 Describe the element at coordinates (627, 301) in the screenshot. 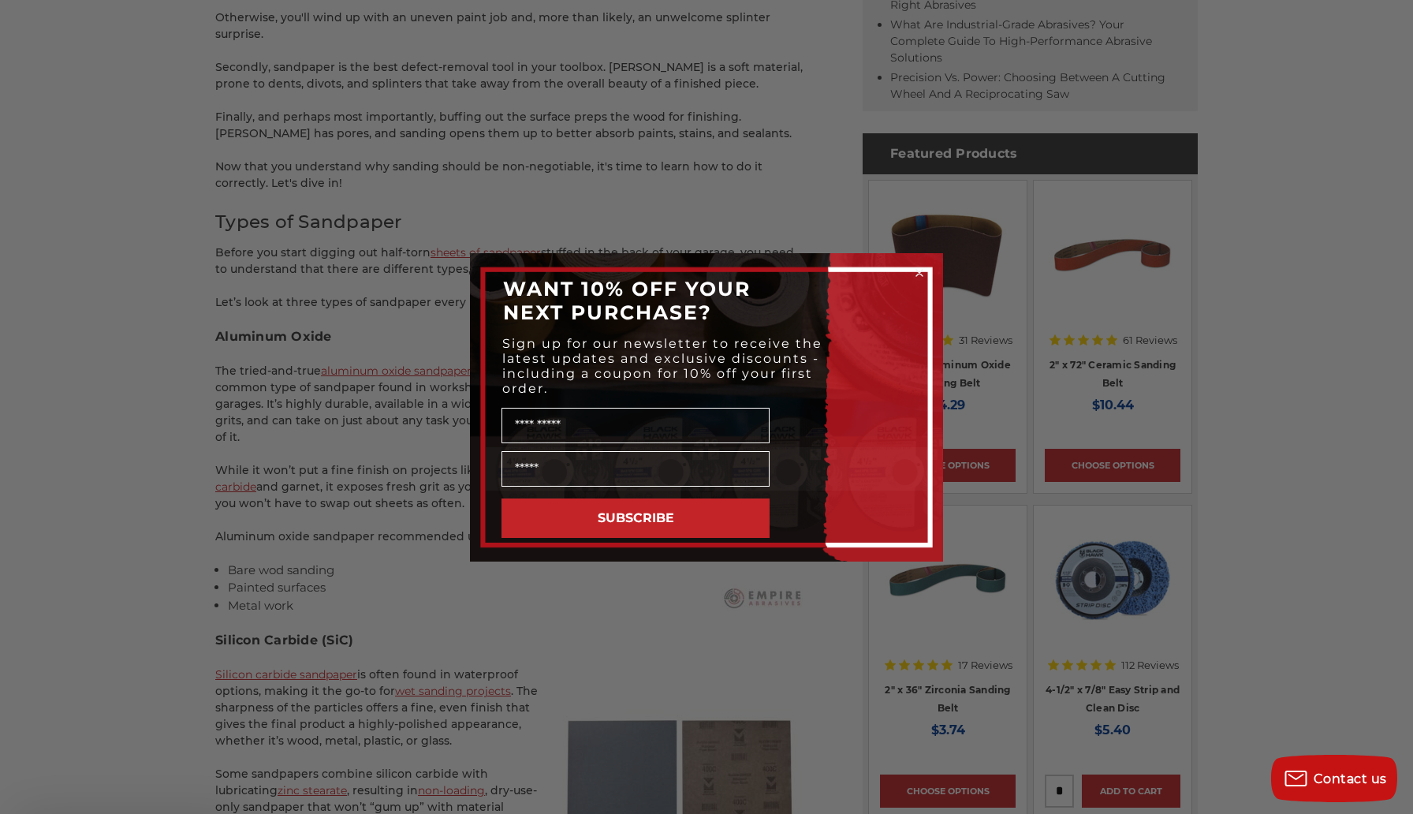

I see `span: WANT 10% OFF YOUR NEXT PURCHASE?` at that location.